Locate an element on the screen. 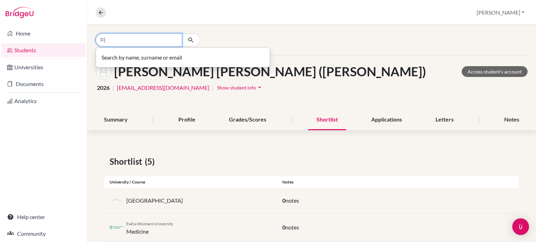  span: 2026 is located at coordinates (103, 88).